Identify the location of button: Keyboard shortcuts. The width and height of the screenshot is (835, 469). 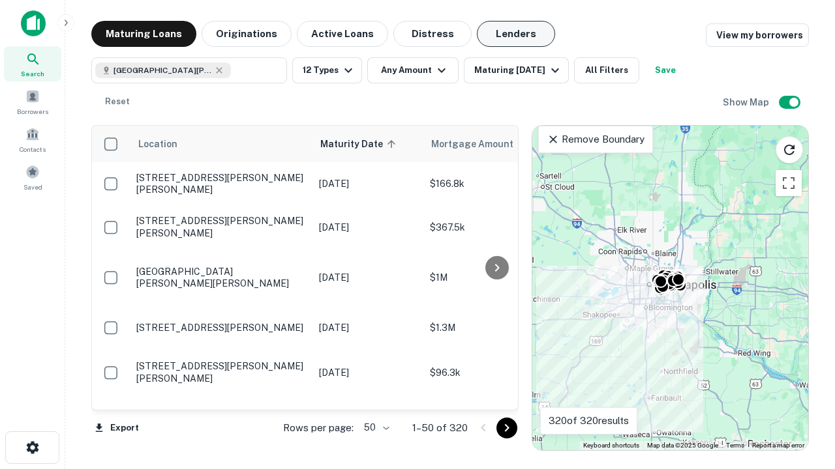
(611, 446).